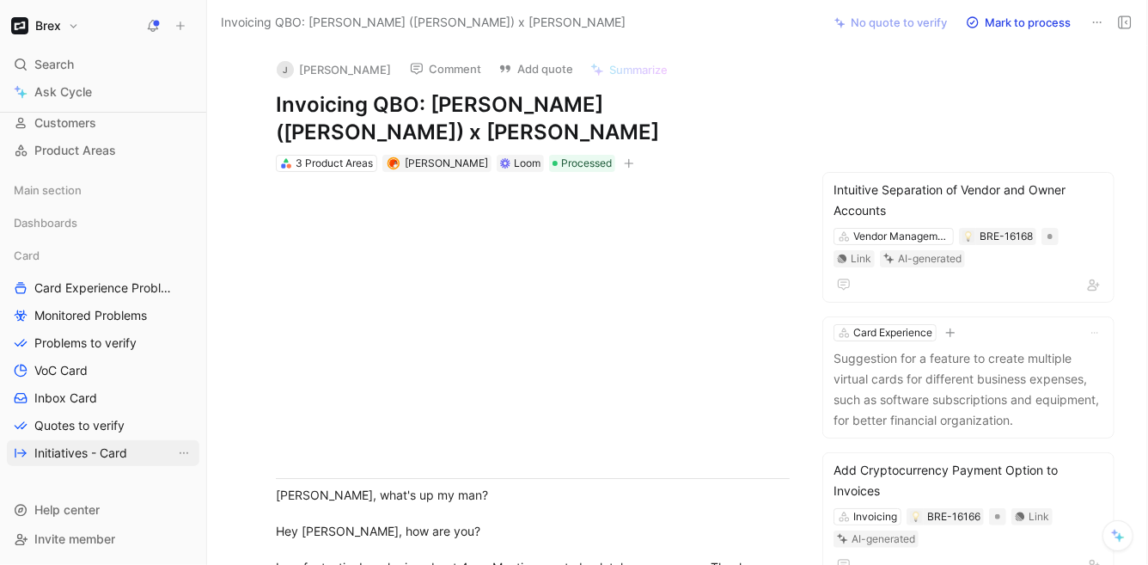  Describe the element at coordinates (65, 398) in the screenshot. I see `span: Inbox Card` at that location.